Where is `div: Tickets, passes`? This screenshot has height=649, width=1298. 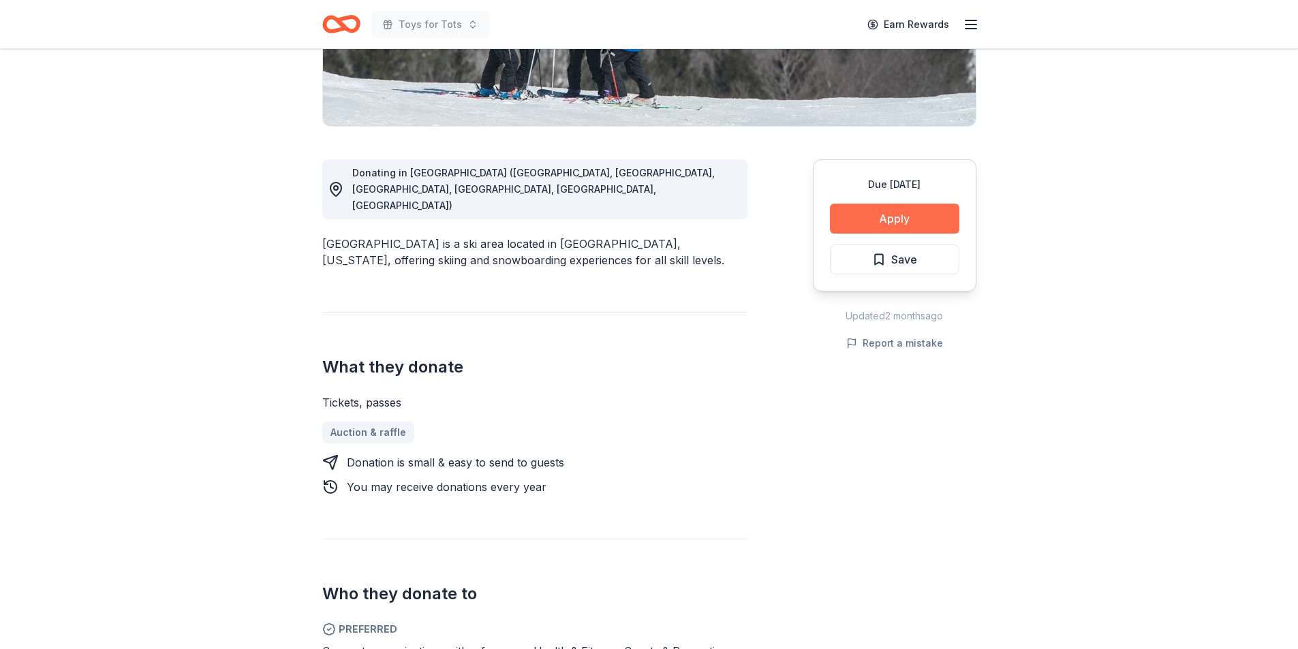
div: Tickets, passes is located at coordinates (535, 403).